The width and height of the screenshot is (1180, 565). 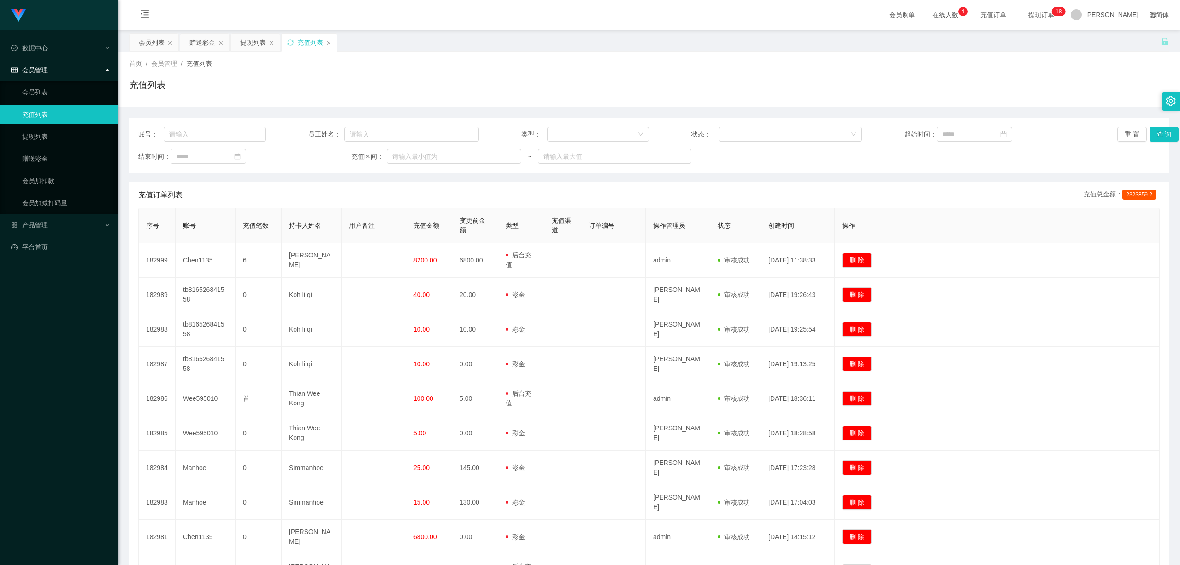 I want to click on span: 类型：, so click(x=534, y=134).